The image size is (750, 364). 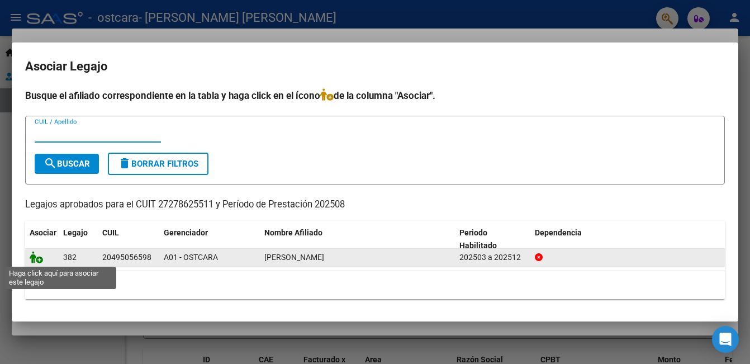 What do you see at coordinates (478, 239) in the screenshot?
I see `span: Periodo Habilitado` at bounding box center [478, 239].